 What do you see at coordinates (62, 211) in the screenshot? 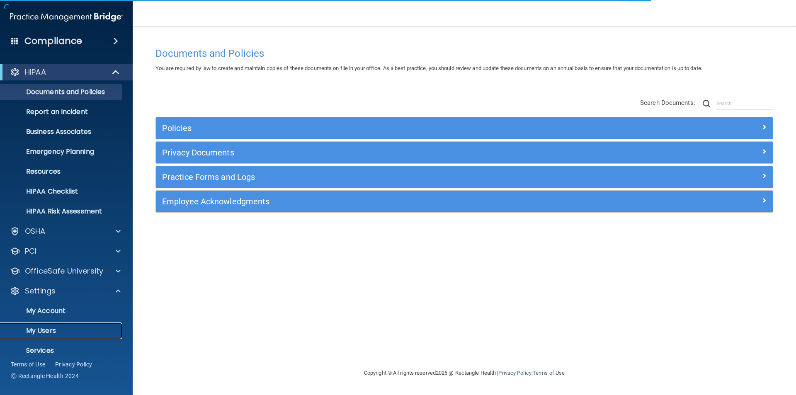
I see `p: HIPAA Risk Assessment` at bounding box center [62, 211].